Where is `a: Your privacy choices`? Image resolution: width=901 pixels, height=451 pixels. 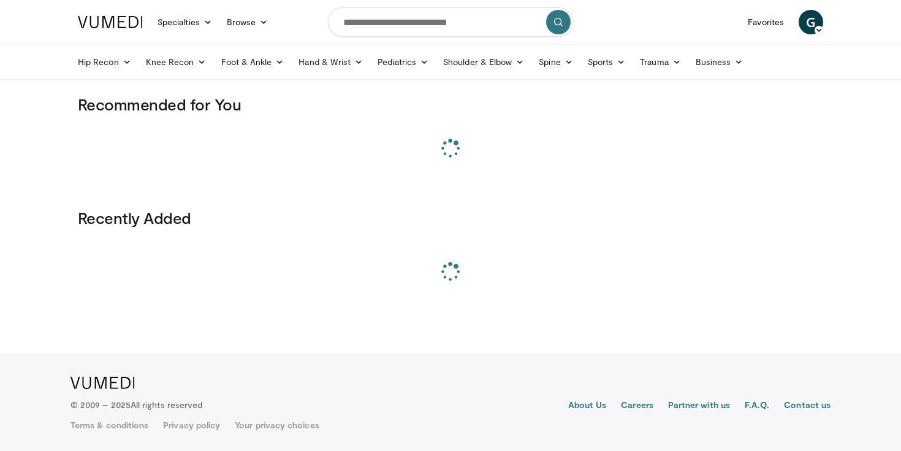 a: Your privacy choices is located at coordinates (277, 425).